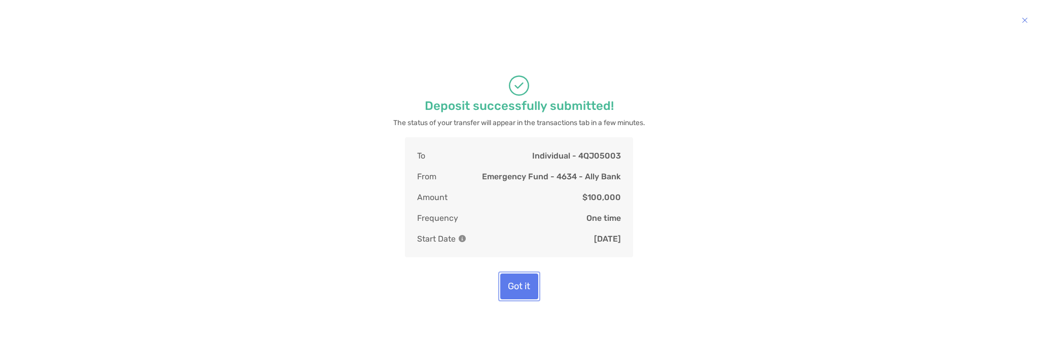  I want to click on p: From, so click(427, 176).